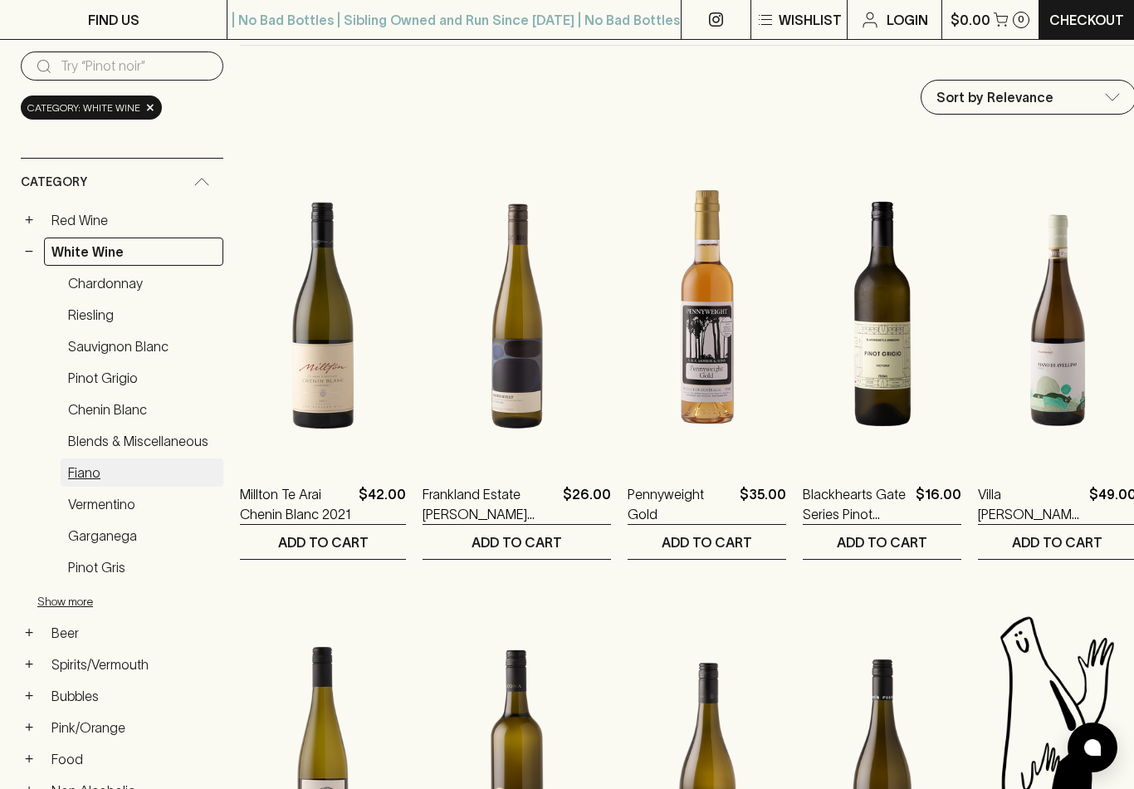  Describe the element at coordinates (142, 346) in the screenshot. I see `a: Sauvignon Blanc` at that location.